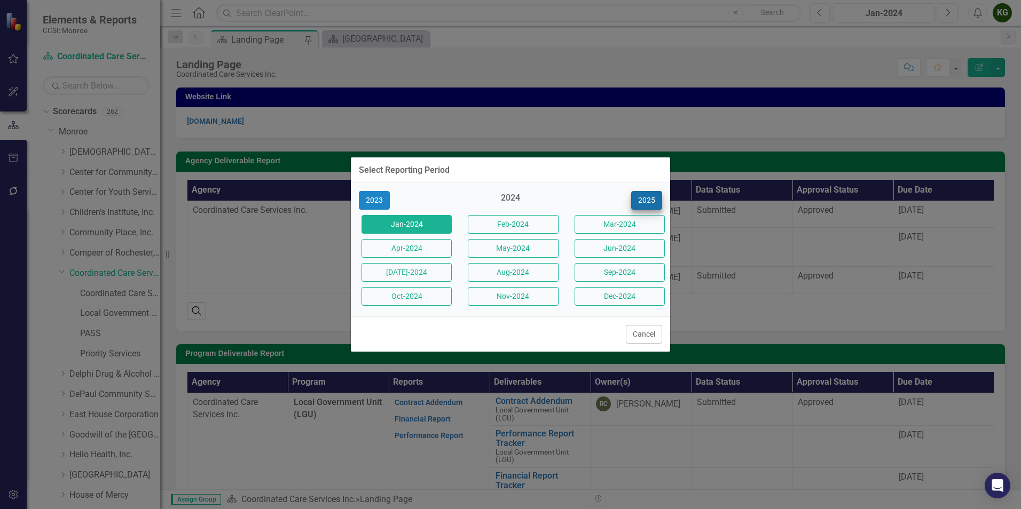 The height and width of the screenshot is (509, 1021). Describe the element at coordinates (404, 170) in the screenshot. I see `div: Select Reporting Period` at that location.